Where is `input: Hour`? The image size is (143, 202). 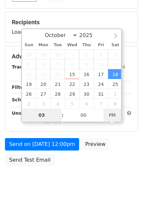
input: Hour is located at coordinates (42, 115).